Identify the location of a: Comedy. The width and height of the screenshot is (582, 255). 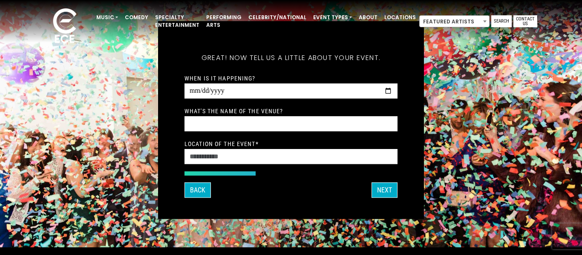
(136, 17).